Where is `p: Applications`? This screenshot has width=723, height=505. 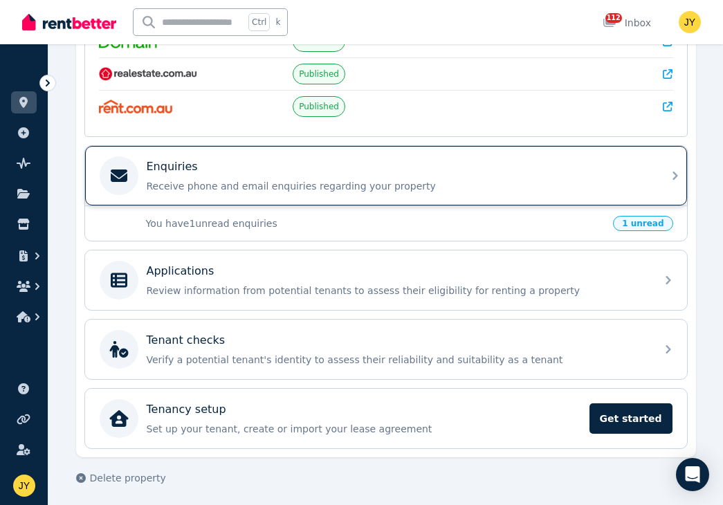 p: Applications is located at coordinates (181, 271).